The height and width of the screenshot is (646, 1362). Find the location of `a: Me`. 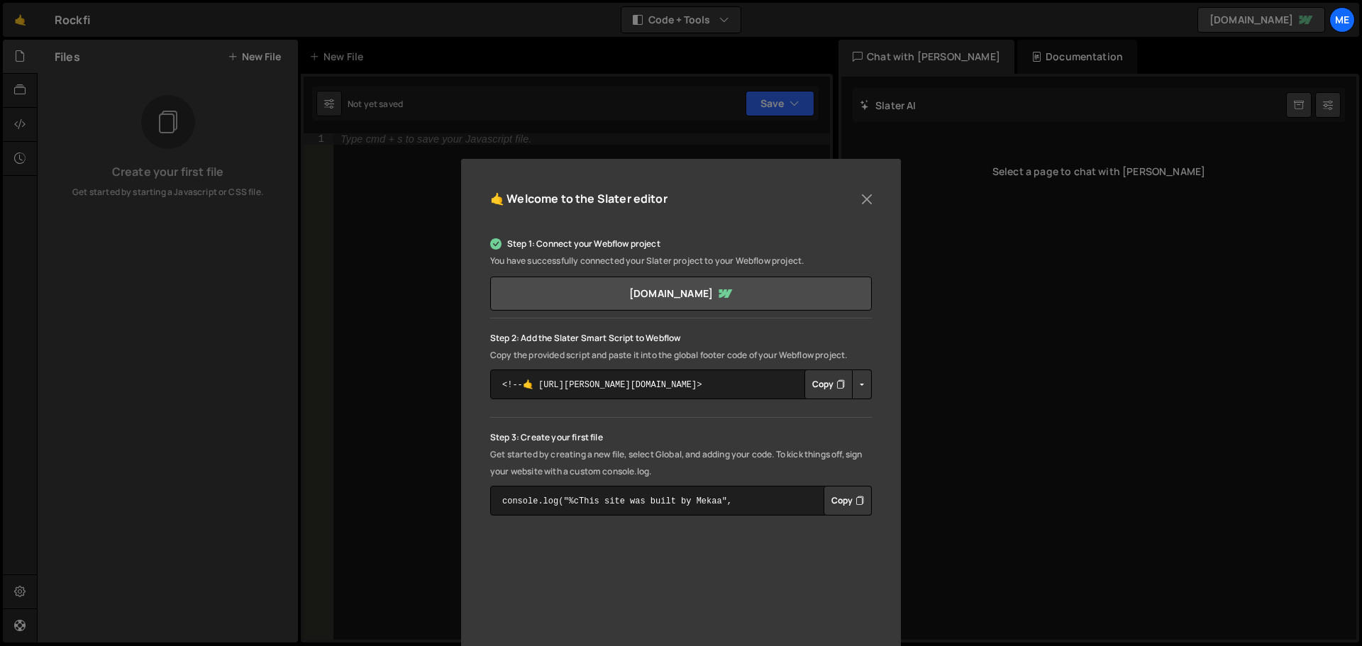

a: Me is located at coordinates (1342, 20).